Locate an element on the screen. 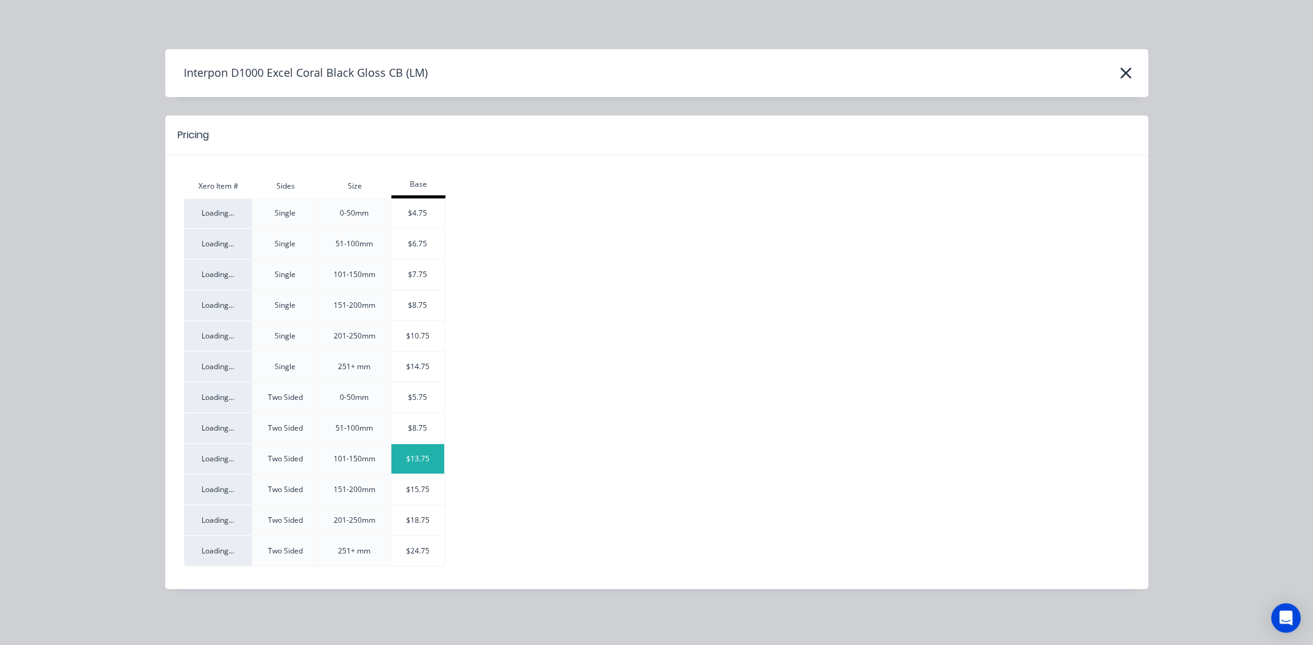  div: $5.75 is located at coordinates (418, 397).